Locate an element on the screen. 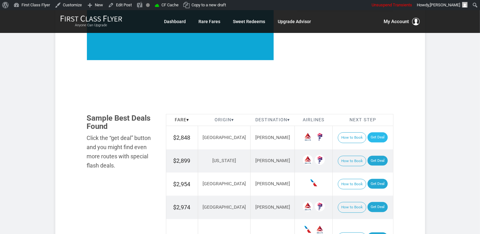 The image size is (480, 234). span: $2,954 is located at coordinates (182, 184).